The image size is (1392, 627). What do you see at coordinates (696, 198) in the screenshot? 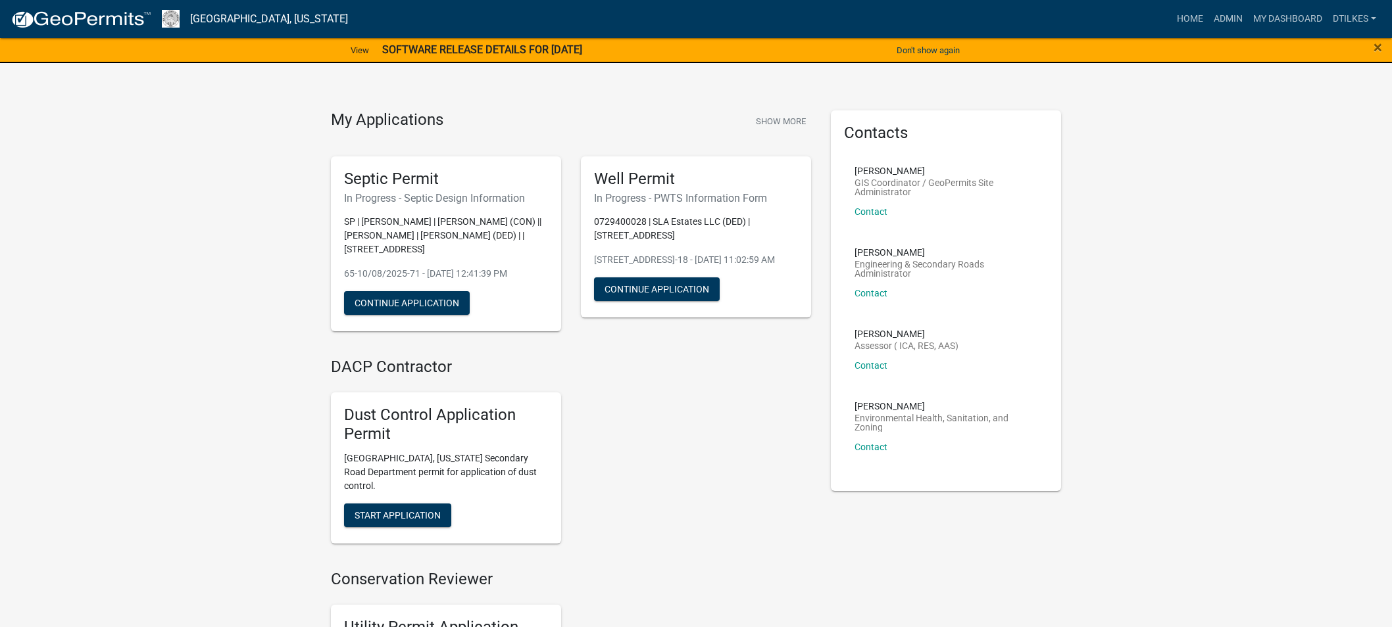
I see `h6: In Progress - PWTS Information Form` at bounding box center [696, 198].